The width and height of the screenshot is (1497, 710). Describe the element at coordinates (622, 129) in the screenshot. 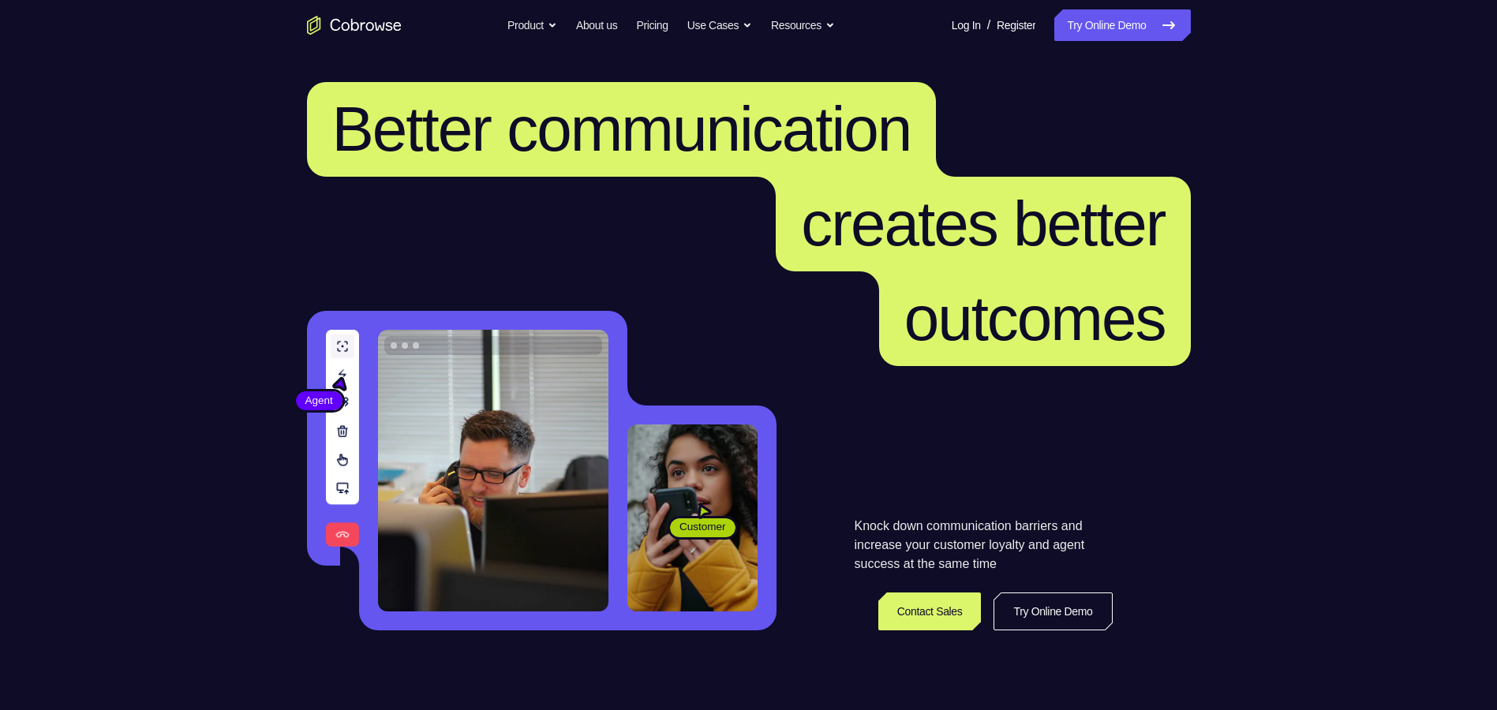

I see `span: Better communication` at that location.